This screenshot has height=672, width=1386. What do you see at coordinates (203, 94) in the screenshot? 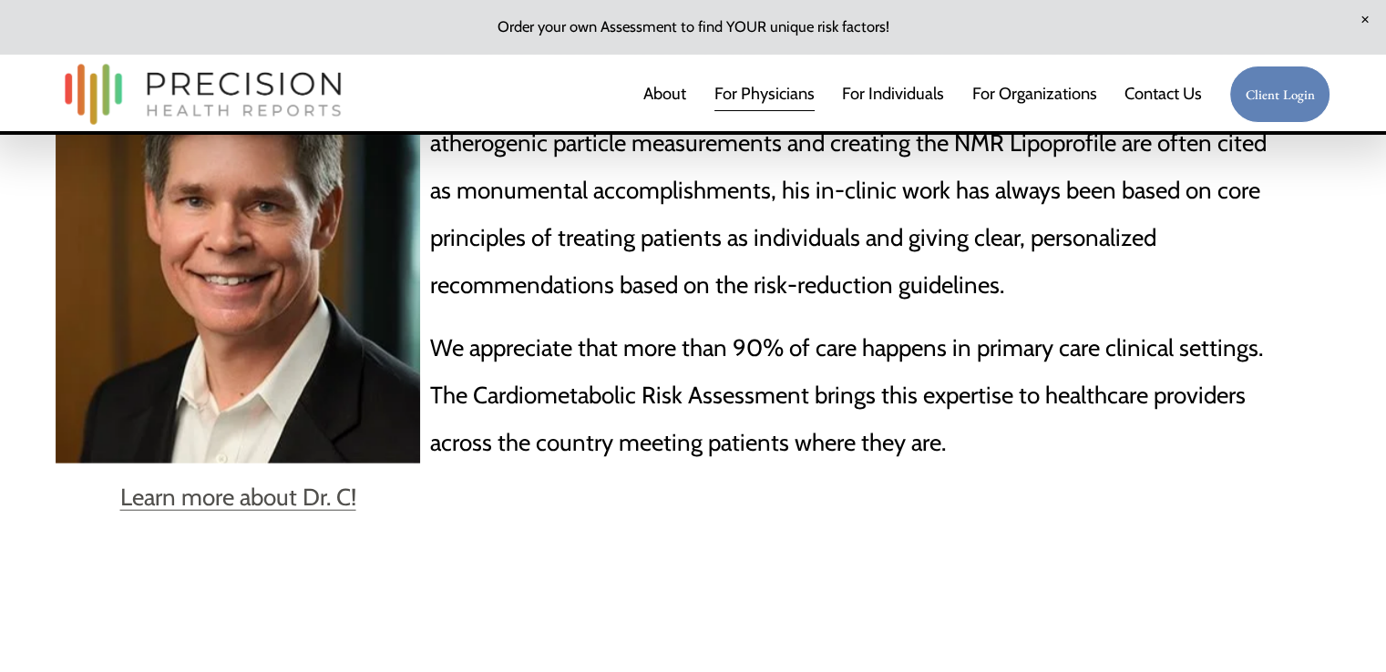
I see `img: Precision Health Reports` at bounding box center [203, 94].